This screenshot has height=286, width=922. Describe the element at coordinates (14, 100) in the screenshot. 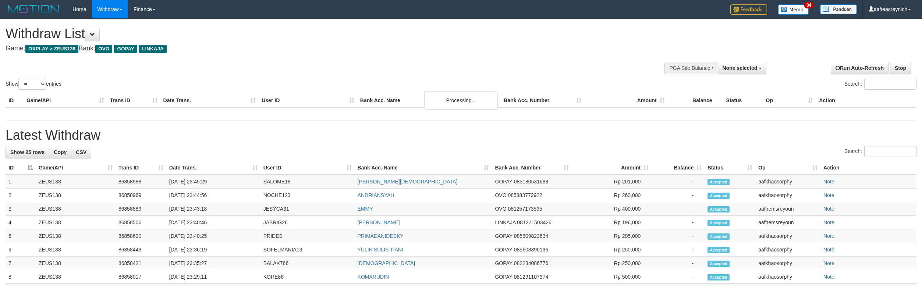

I see `th: ID` at that location.